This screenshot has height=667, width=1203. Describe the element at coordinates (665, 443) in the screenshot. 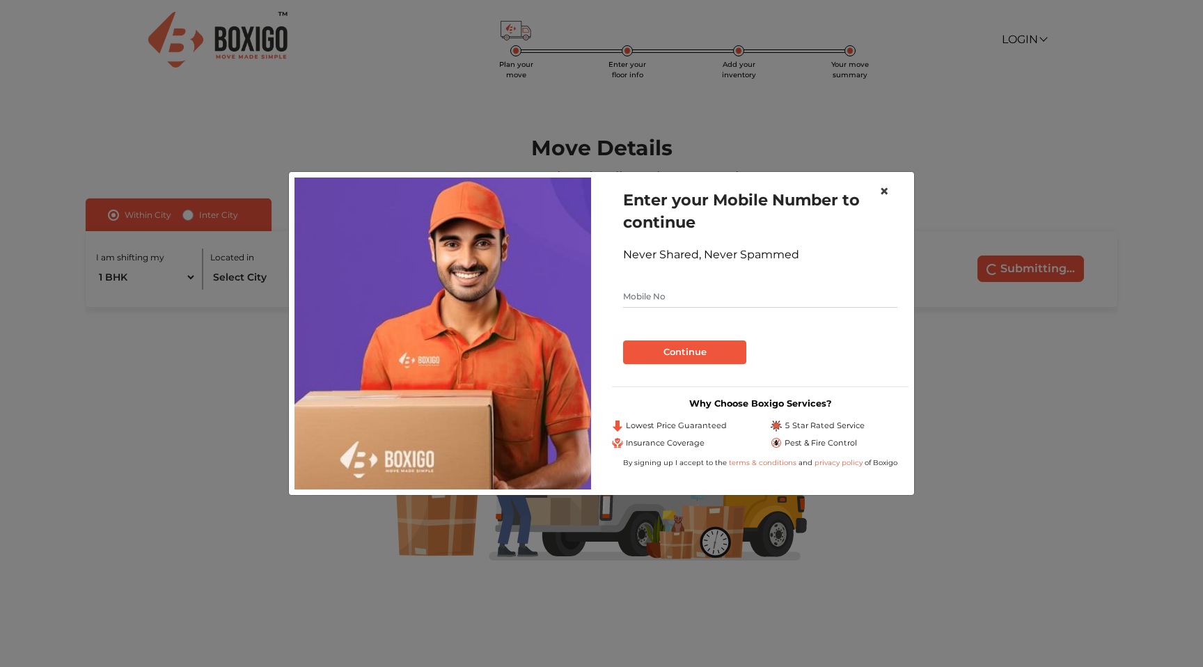

I see `span: Insurance Coverage` at that location.